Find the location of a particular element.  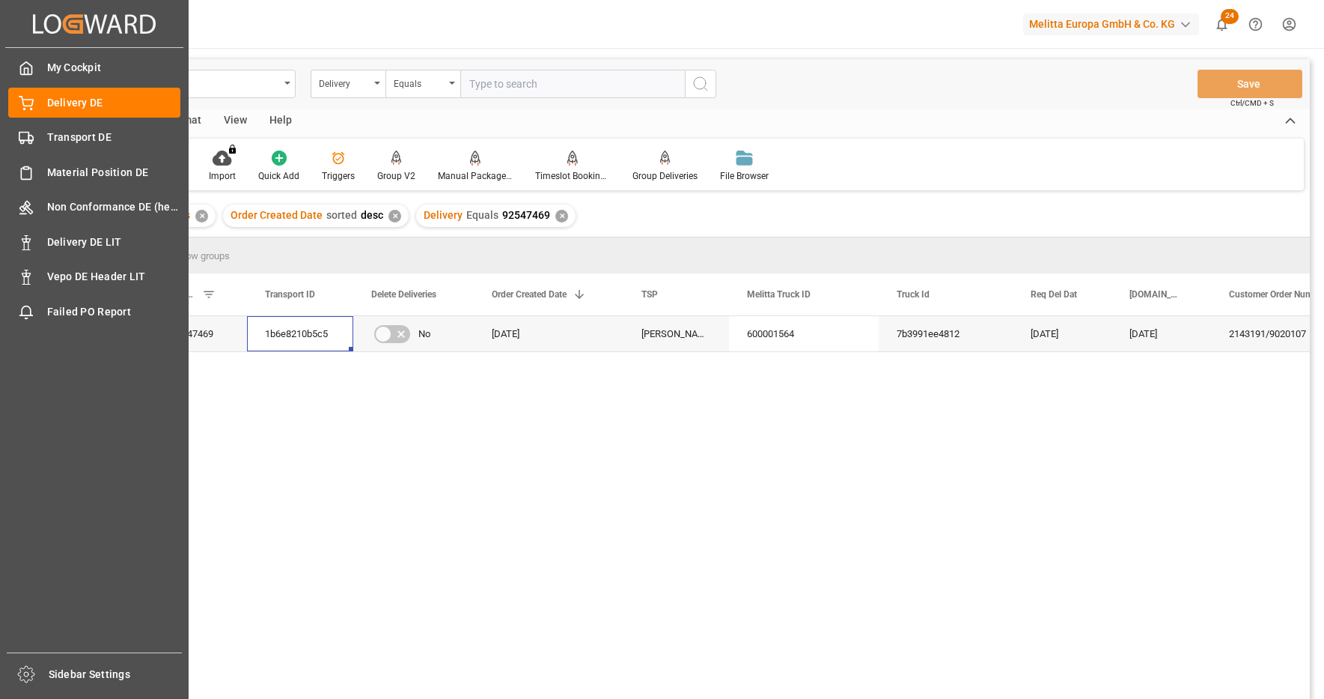

div: Quick Add is located at coordinates (279, 176).